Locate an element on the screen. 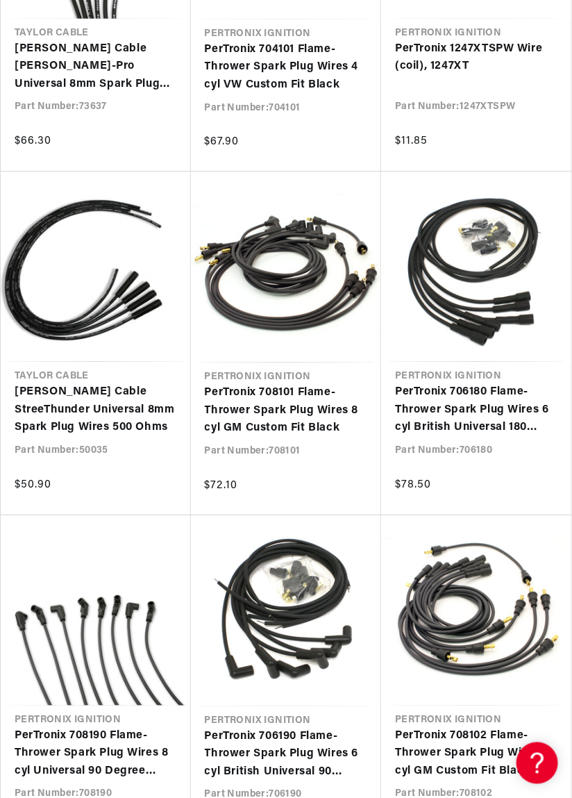 Image resolution: width=572 pixels, height=798 pixels. a: PerTronix 708102 Flame-Thrower Spark Plug Wires 8 cyl GM Custom Fit Black is located at coordinates (476, 753).